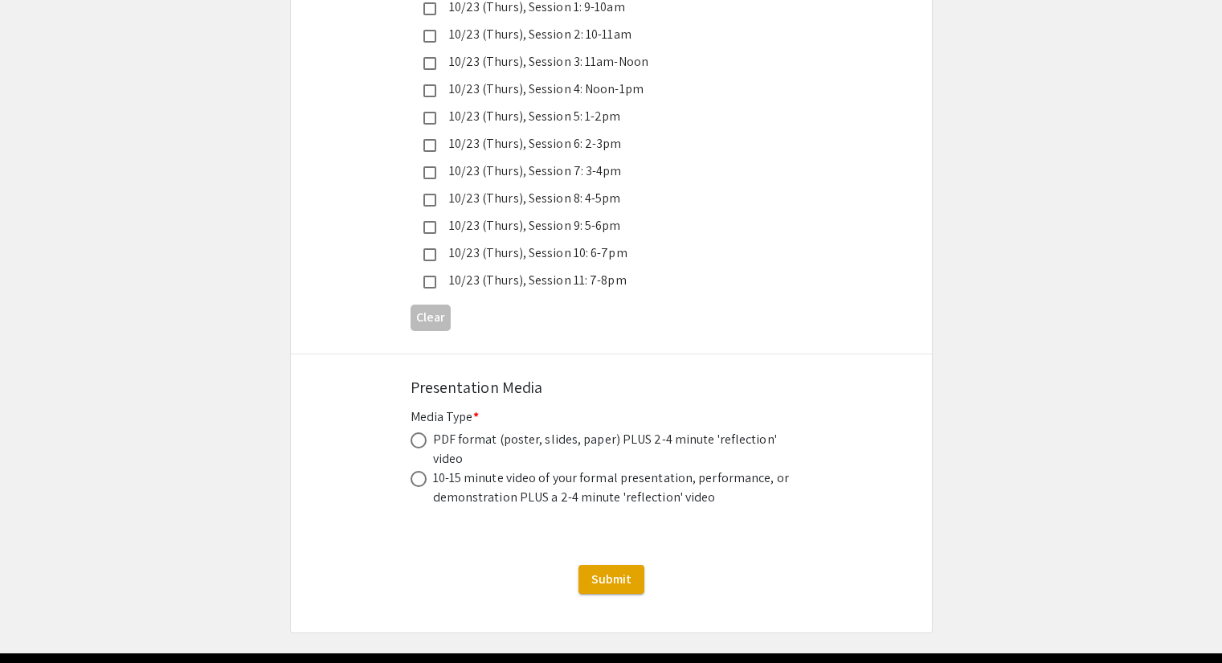  Describe the element at coordinates (614, 488) in the screenshot. I see `div: 10-15 minute video of your formal presentation, performance, or demonstration PLUS a 2-4 minute '...` at that location.